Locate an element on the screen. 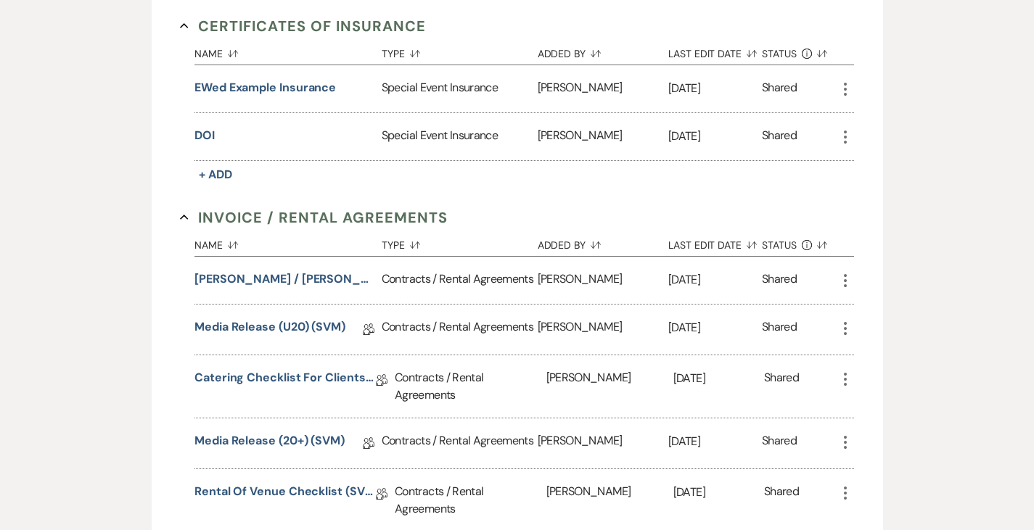 The height and width of the screenshot is (530, 1034). button: + Add is located at coordinates (215, 175).